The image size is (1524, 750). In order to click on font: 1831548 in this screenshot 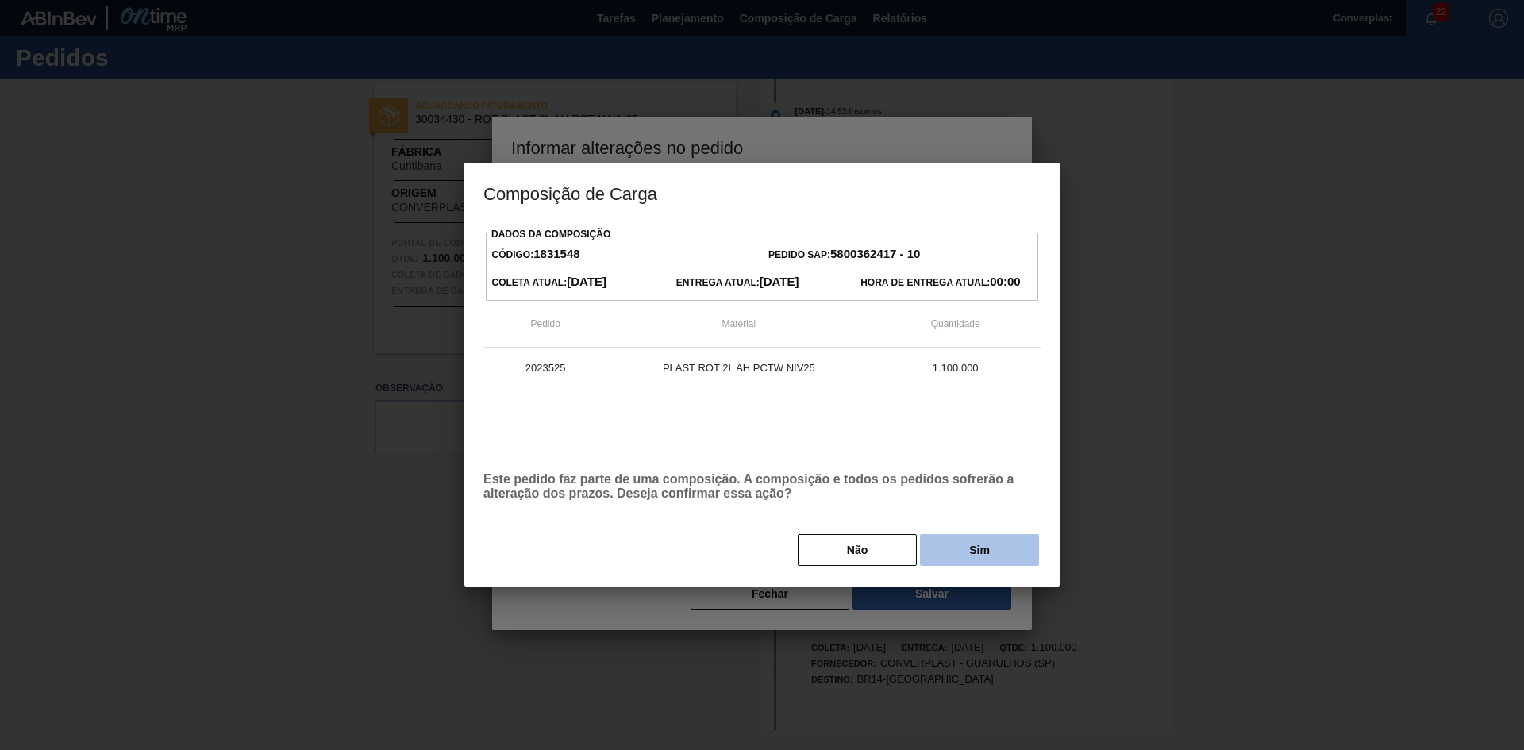, I will do `click(556, 253)`.